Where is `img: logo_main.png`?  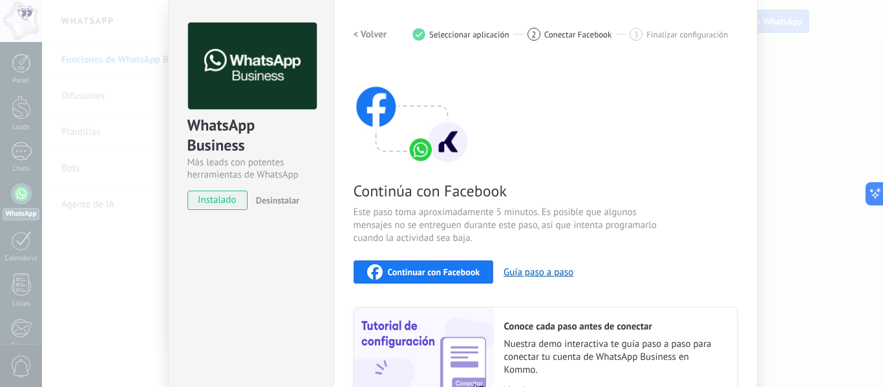 img: logo_main.png is located at coordinates (252, 66).